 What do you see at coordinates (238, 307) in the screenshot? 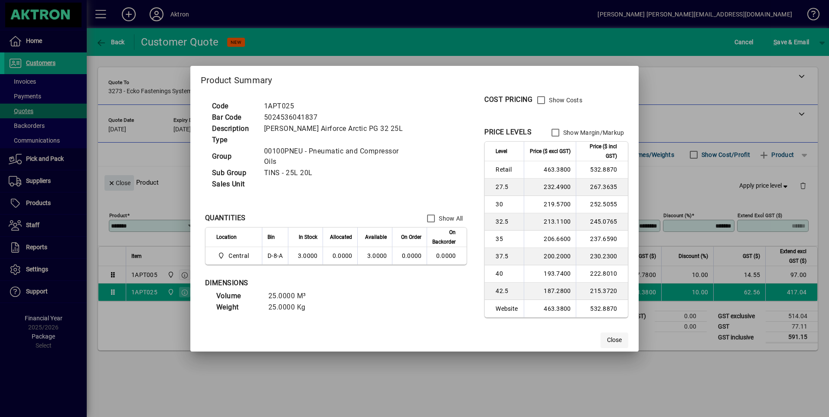
I see `td: Weight` at bounding box center [238, 307].